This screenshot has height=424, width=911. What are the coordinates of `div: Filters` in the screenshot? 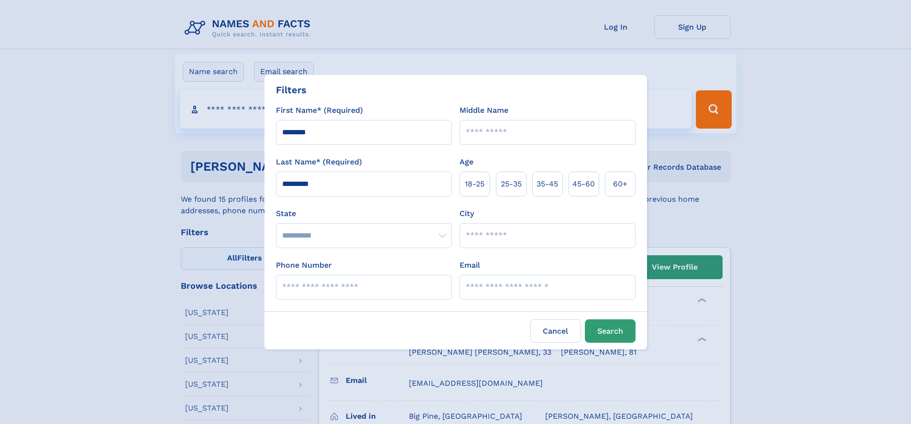 It's located at (291, 90).